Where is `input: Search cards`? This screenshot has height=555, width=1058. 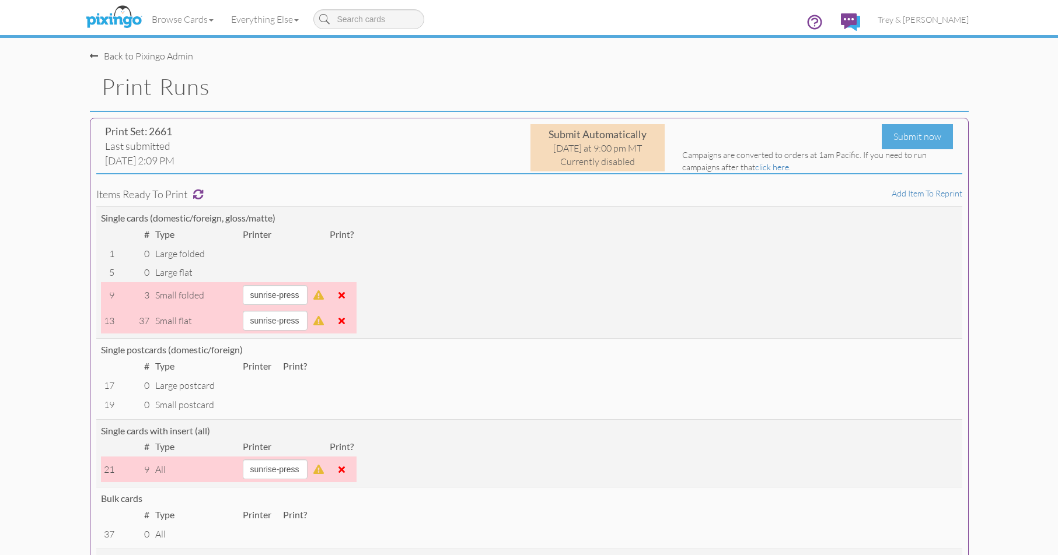
input: Search cards is located at coordinates (369, 19).